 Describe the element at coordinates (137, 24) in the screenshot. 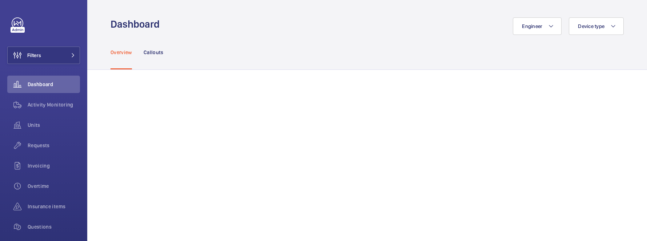

I see `h1: Dashboard` at that location.